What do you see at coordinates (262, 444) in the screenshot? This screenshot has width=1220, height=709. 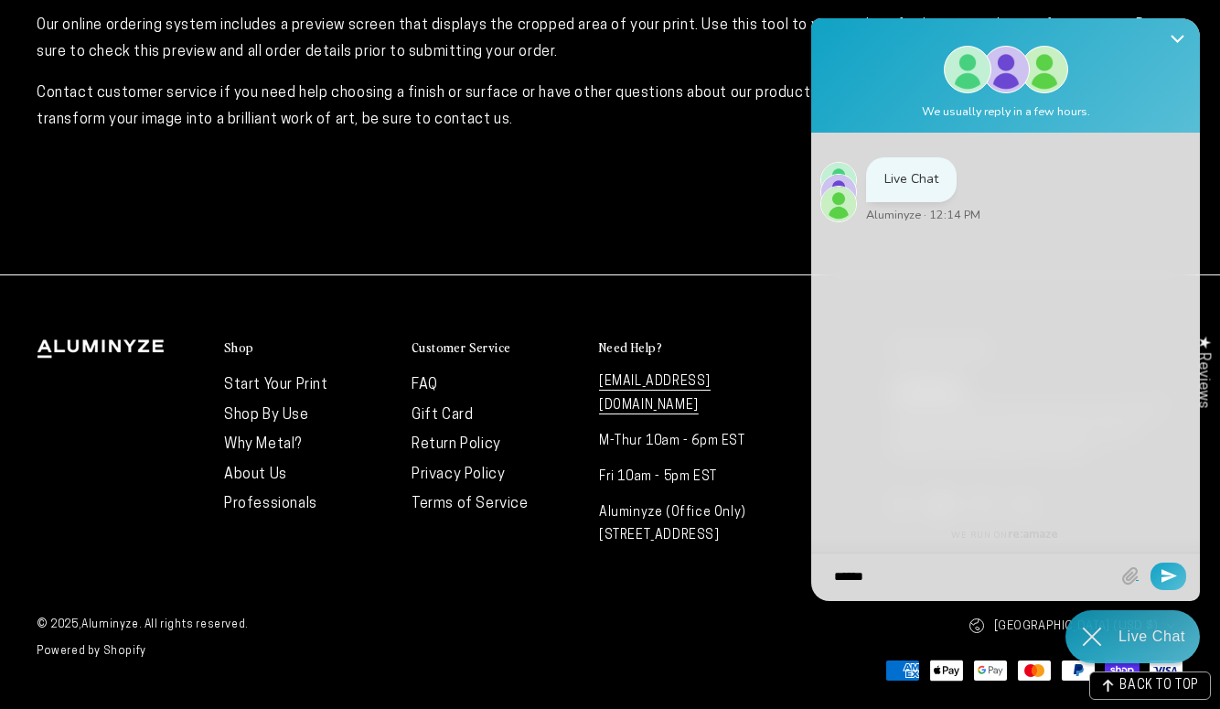 I see `a: Why Metal?` at bounding box center [262, 444].